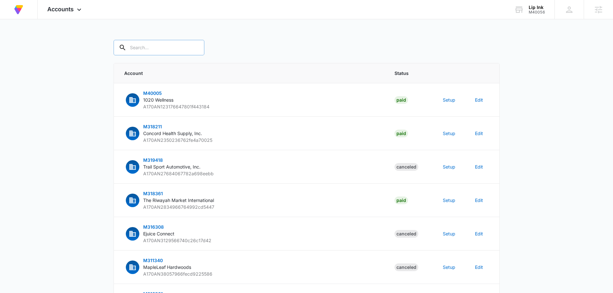  I want to click on span: A170AN38057966fecd9225586, so click(178, 274).